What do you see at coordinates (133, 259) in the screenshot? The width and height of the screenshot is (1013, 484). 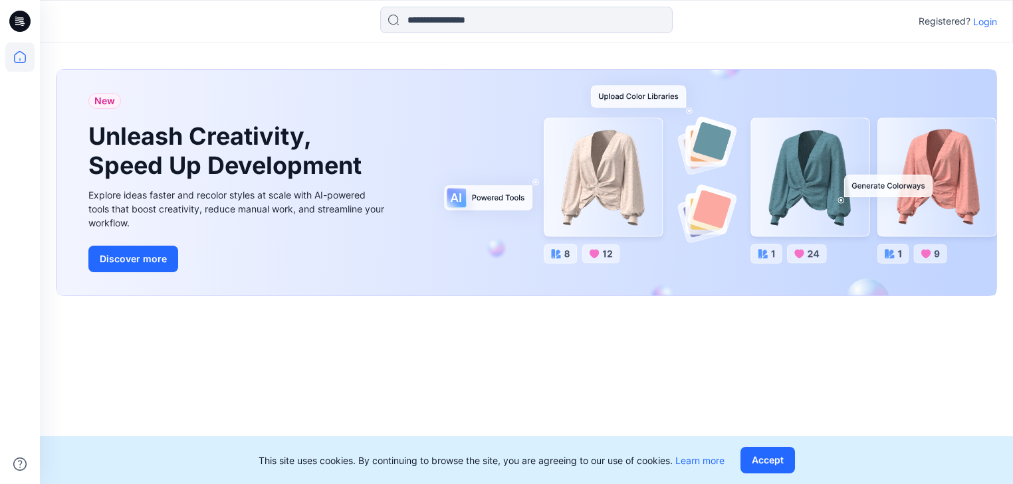 I see `button: Discover more` at bounding box center [133, 259].